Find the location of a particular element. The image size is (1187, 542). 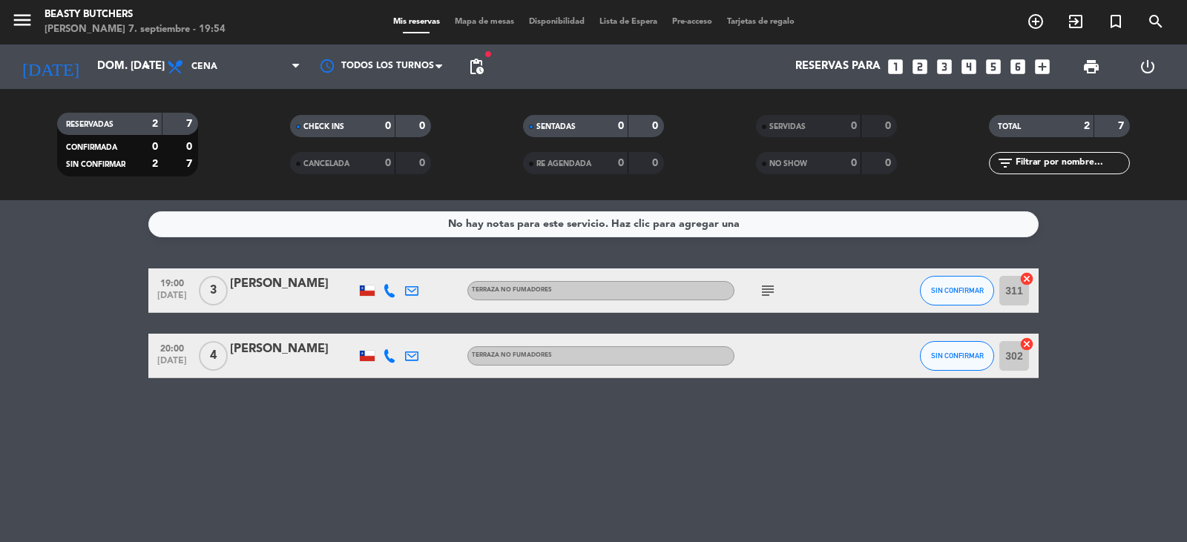

span: print is located at coordinates (1091, 67).